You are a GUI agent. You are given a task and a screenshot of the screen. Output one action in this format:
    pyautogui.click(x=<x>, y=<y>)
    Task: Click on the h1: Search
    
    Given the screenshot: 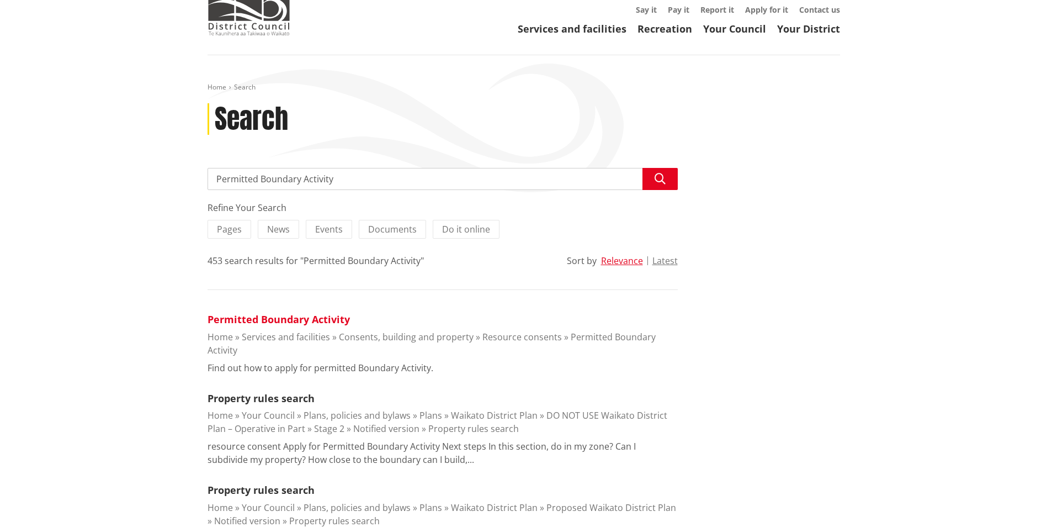 What is the action you would take?
    pyautogui.click(x=251, y=119)
    